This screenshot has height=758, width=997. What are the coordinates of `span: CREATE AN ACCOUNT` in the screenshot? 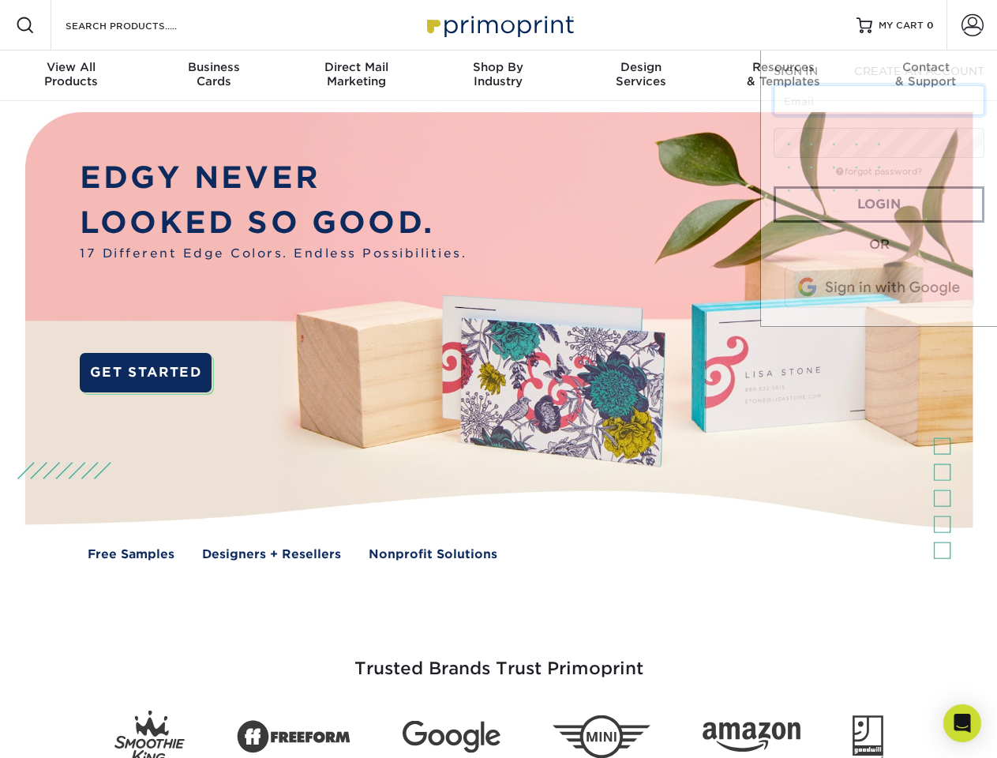 It's located at (919, 71).